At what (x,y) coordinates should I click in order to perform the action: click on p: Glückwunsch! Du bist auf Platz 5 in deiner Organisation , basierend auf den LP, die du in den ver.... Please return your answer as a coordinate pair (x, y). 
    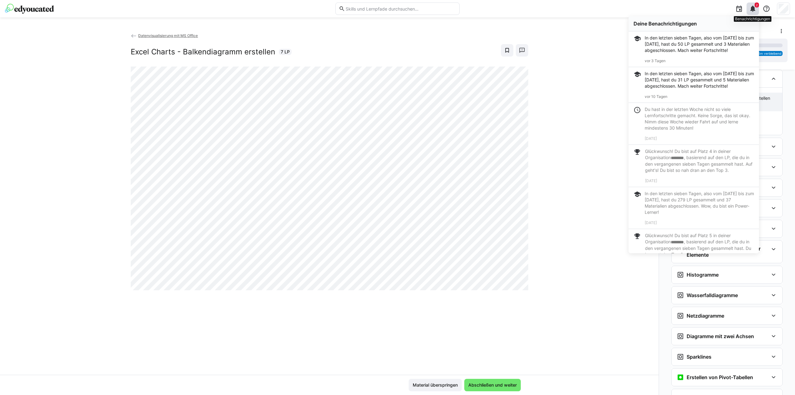
    Looking at the image, I should click on (699, 245).